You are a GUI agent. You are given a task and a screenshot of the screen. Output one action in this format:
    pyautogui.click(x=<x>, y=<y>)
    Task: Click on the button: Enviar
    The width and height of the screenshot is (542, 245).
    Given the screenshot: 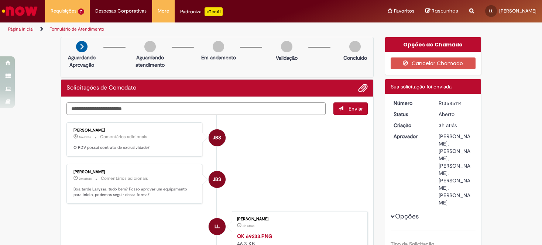 What is the action you would take?
    pyautogui.click(x=350, y=109)
    